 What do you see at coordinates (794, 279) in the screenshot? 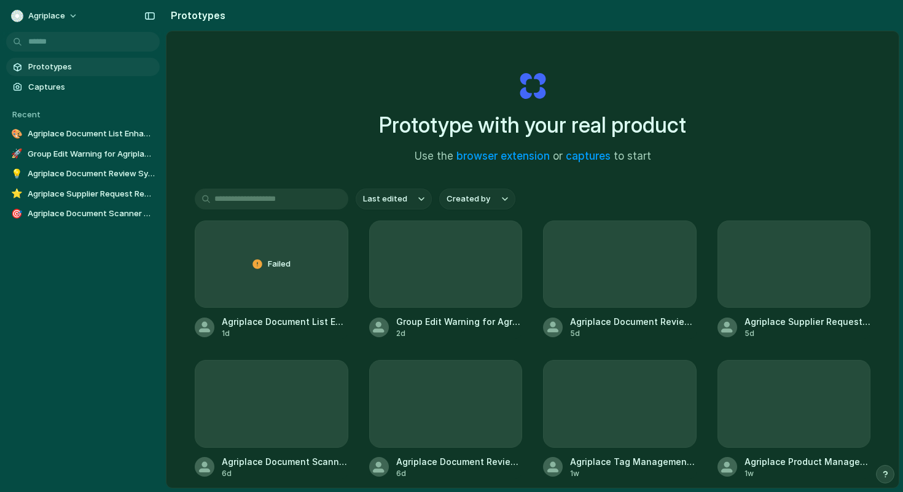
I see `a: Agriplace Supplier Request Review5d` at bounding box center [794, 279].